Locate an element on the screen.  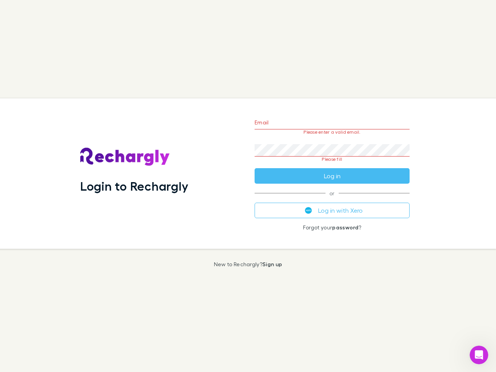
button: Log in with Xero is located at coordinates (332, 210).